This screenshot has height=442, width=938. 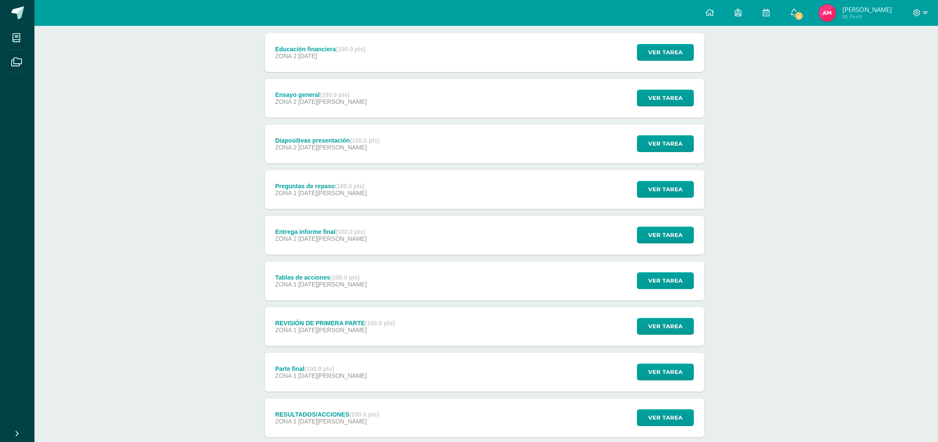 What do you see at coordinates (320, 49) in the screenshot?
I see `div: Educación financiera` at bounding box center [320, 49].